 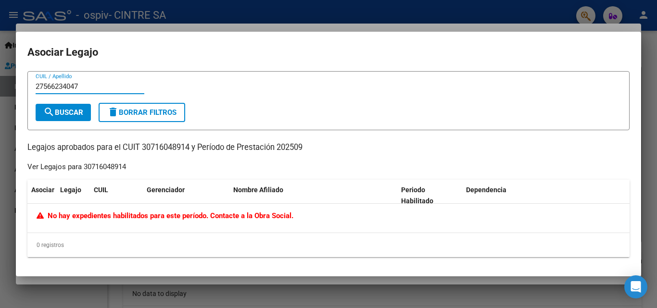 I want to click on button: Buscar, so click(x=63, y=113).